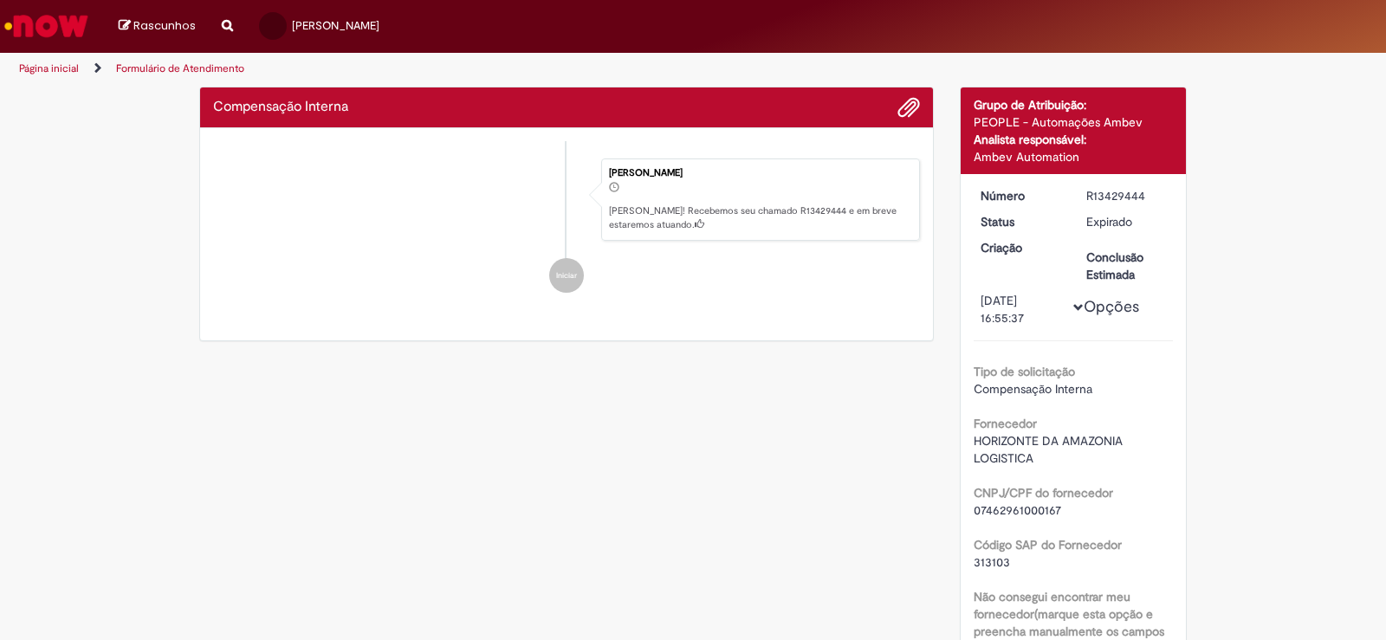 This screenshot has height=640, width=1386. What do you see at coordinates (1050, 450) in the screenshot?
I see `span: HORIZONTE DA AMAZONIA LOGISTICA` at bounding box center [1050, 450].